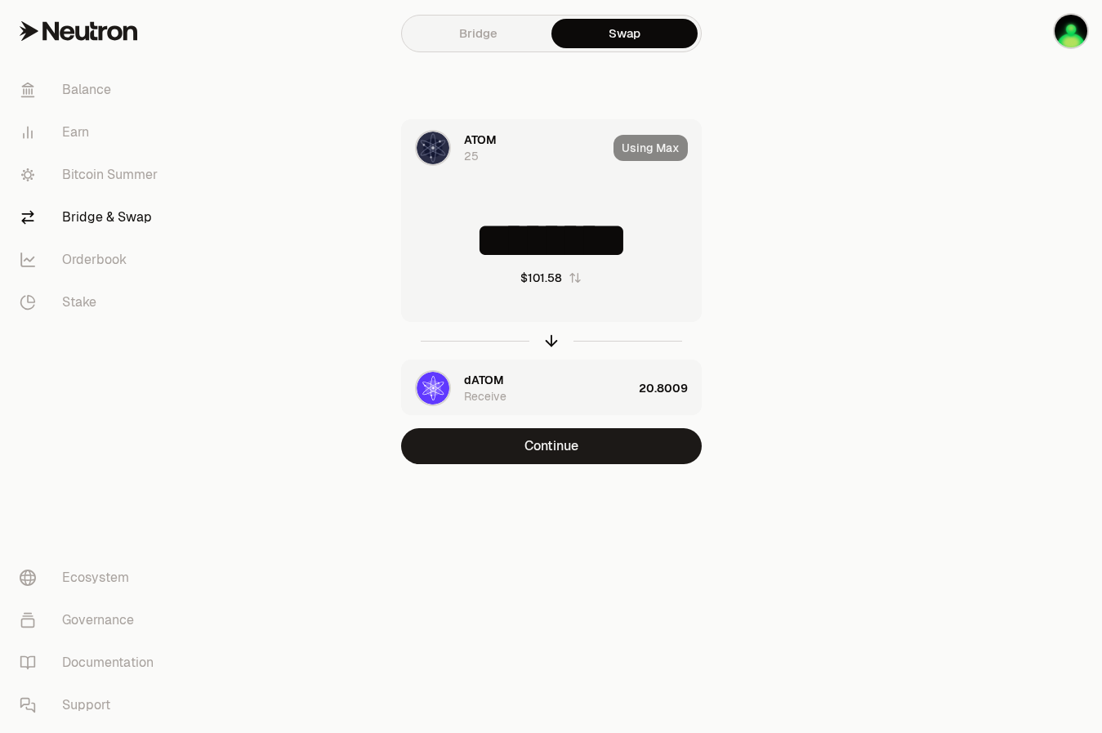 This screenshot has height=733, width=1102. I want to click on img: dATOM Logo, so click(433, 388).